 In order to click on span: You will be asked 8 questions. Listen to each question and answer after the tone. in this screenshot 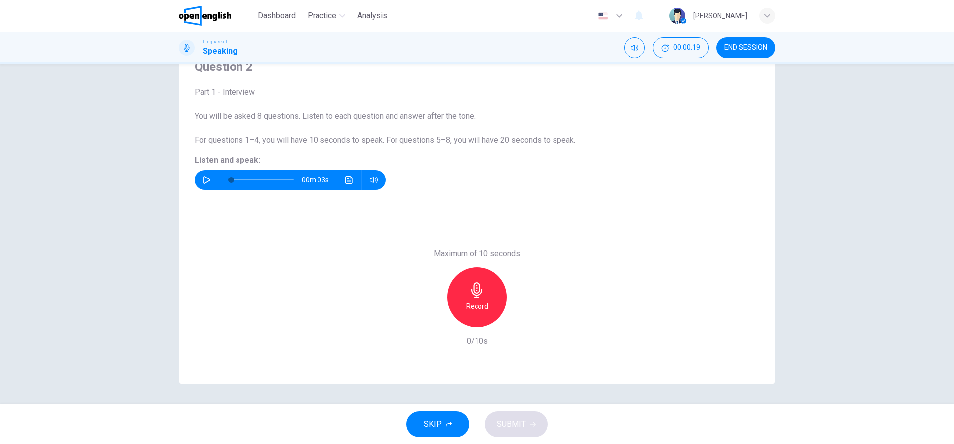, I will do `click(335, 116)`.